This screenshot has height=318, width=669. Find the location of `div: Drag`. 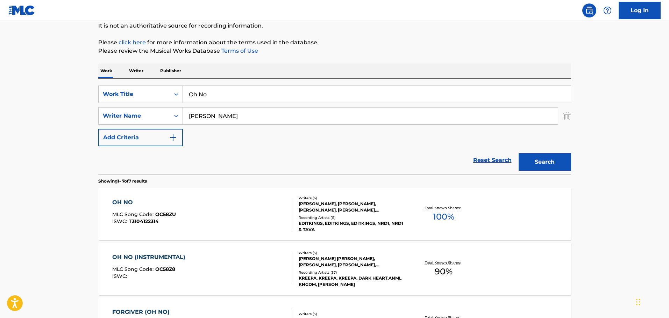

div: Drag is located at coordinates (638, 302).